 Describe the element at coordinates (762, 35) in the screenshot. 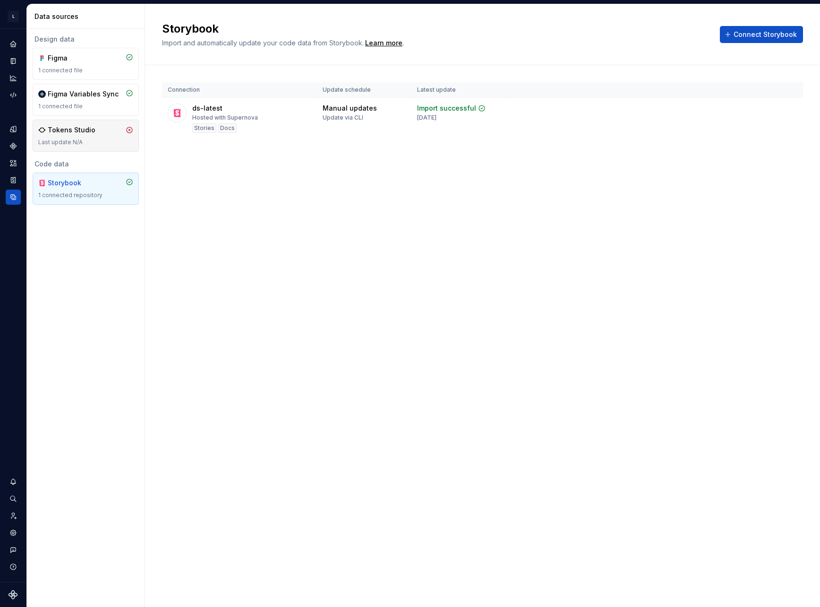

I see `button: Connect Storybook` at that location.